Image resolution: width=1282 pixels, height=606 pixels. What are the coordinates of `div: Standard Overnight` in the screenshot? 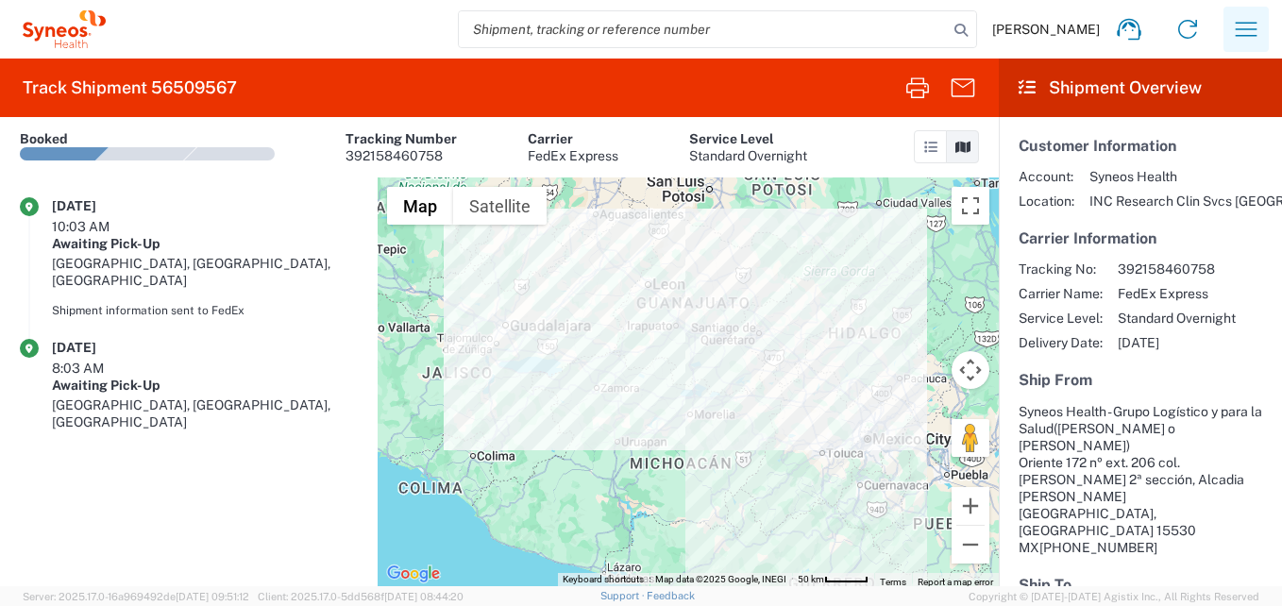 It's located at (748, 156).